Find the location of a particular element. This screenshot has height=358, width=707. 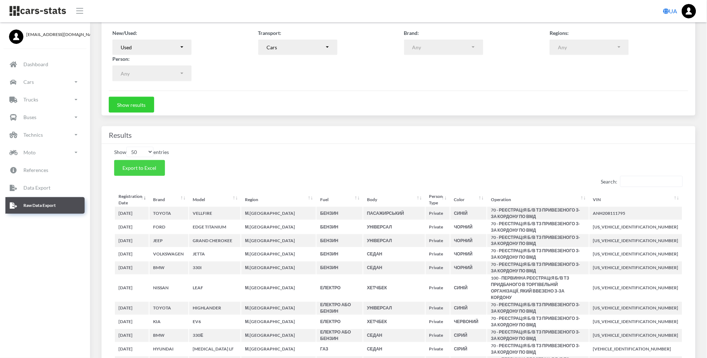

a: Trucks is located at coordinates (45, 100).